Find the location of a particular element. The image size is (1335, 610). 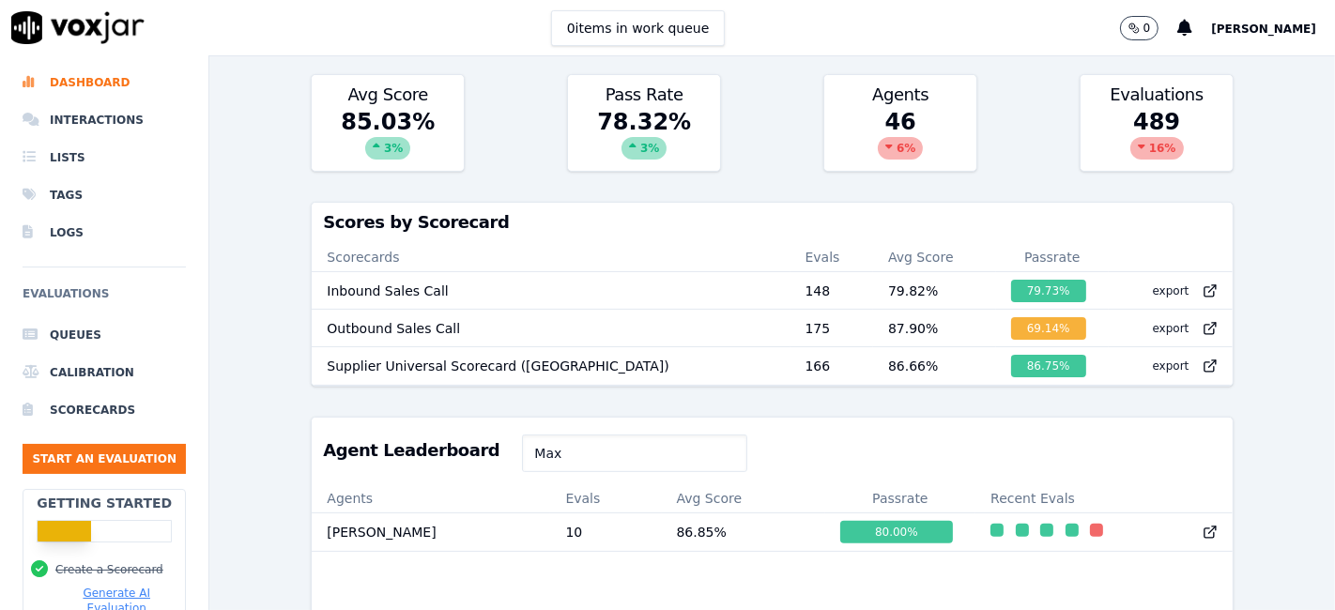

td: 166 is located at coordinates (832, 366).